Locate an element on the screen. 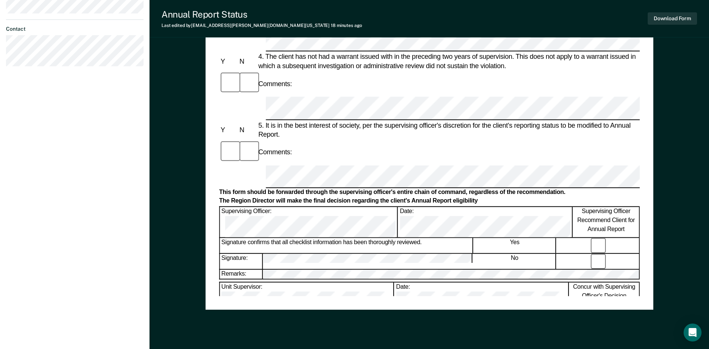 The image size is (709, 349). div: 4. The client has not had a warrant issued with in the preceding two years of supervision. This d... is located at coordinates (448, 61).